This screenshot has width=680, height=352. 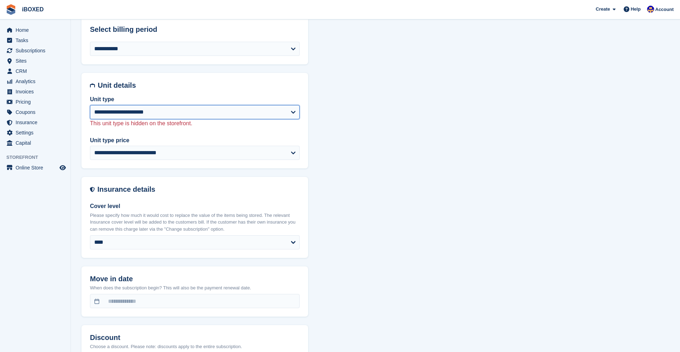 What do you see at coordinates (37, 92) in the screenshot?
I see `span: Invoices` at bounding box center [37, 92].